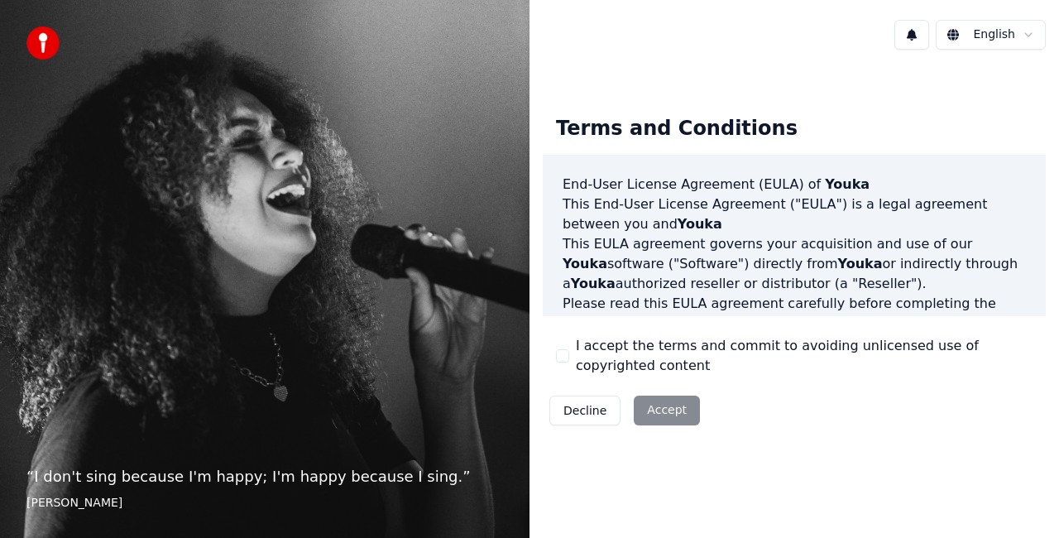 The image size is (1059, 538). Describe the element at coordinates (794, 214) in the screenshot. I see `p: This End-User License Agreement ("EULA") is a legal agreement between you and` at that location.